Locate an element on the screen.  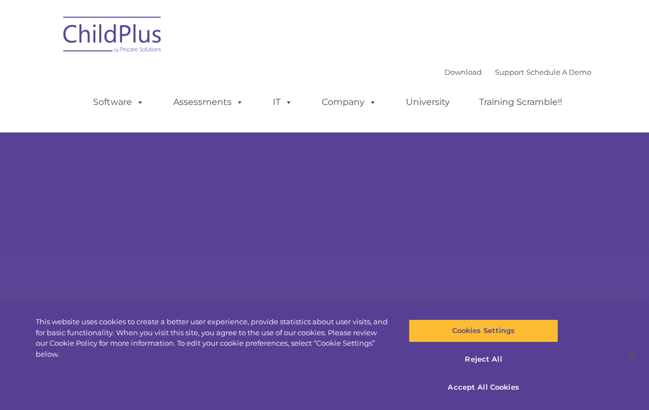
a: Training Scramble!! is located at coordinates (520, 102).